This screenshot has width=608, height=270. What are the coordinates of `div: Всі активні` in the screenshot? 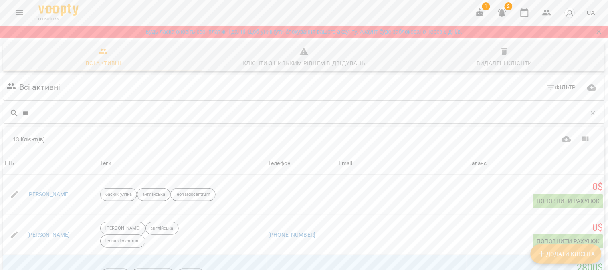 It's located at (103, 63).